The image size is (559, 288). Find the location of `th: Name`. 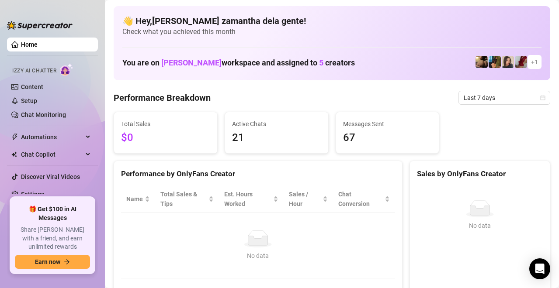

th: Name is located at coordinates (138, 199).